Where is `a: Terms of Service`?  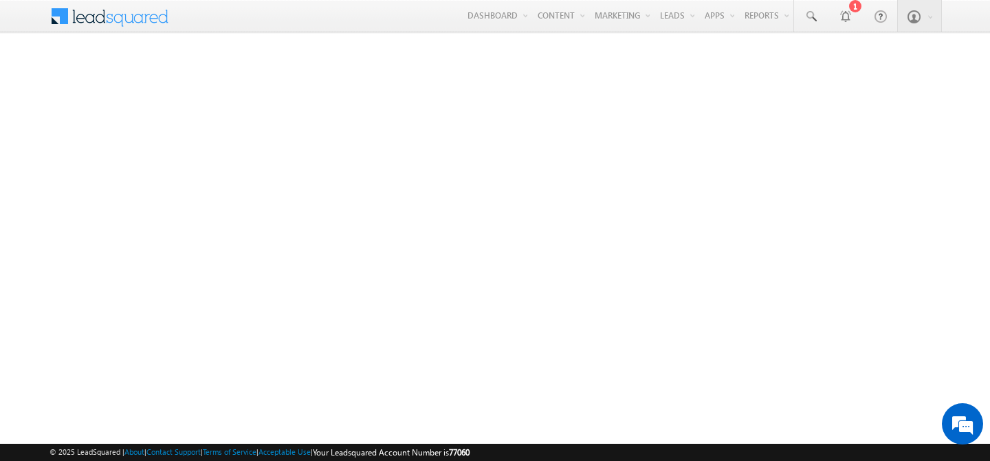 a: Terms of Service is located at coordinates (230, 451).